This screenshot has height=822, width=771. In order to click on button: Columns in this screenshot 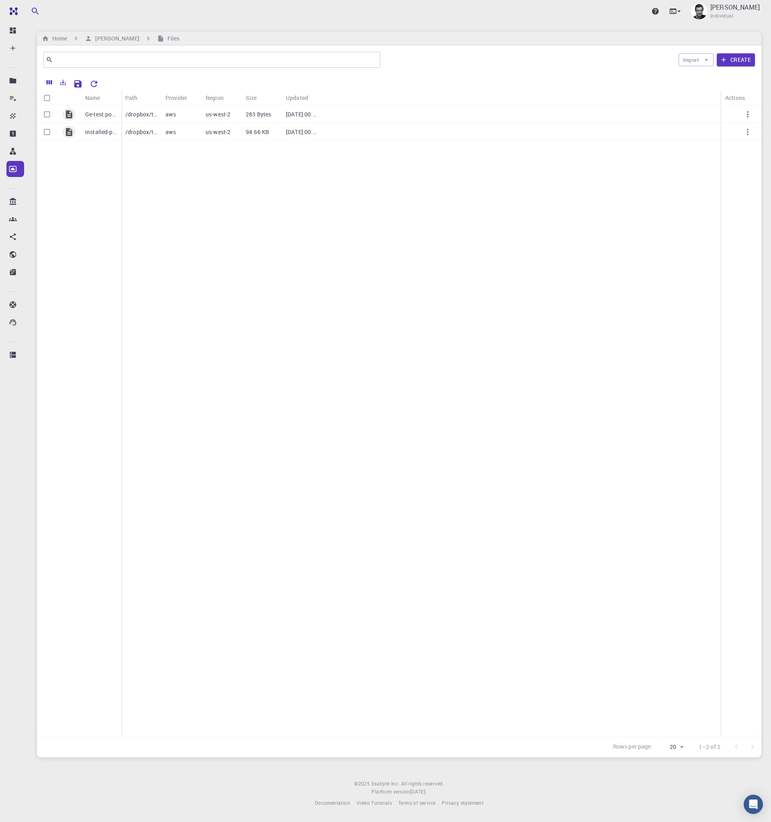, I will do `click(49, 82)`.